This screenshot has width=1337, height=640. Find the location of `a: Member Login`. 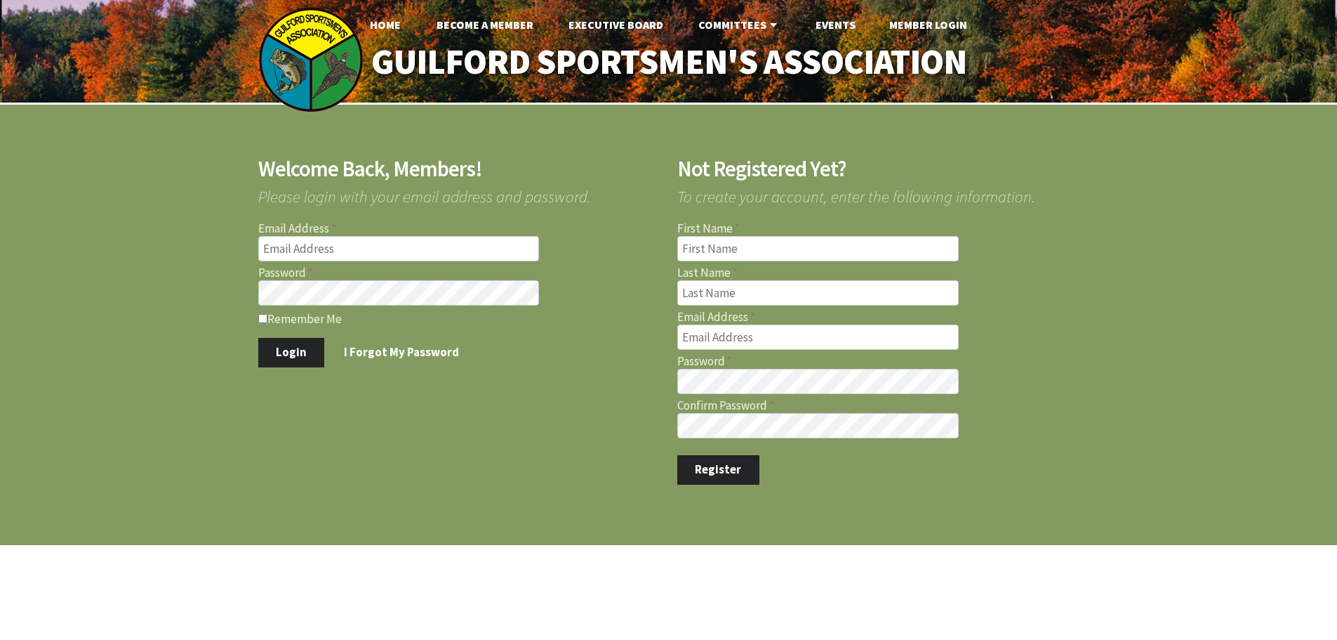

a: Member Login is located at coordinates (928, 25).